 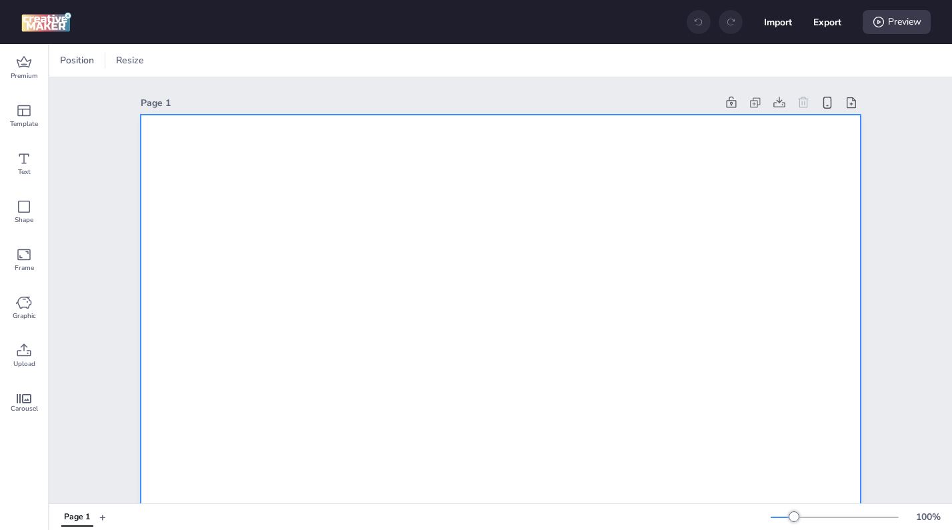 I want to click on div: Preview, so click(x=897, y=22).